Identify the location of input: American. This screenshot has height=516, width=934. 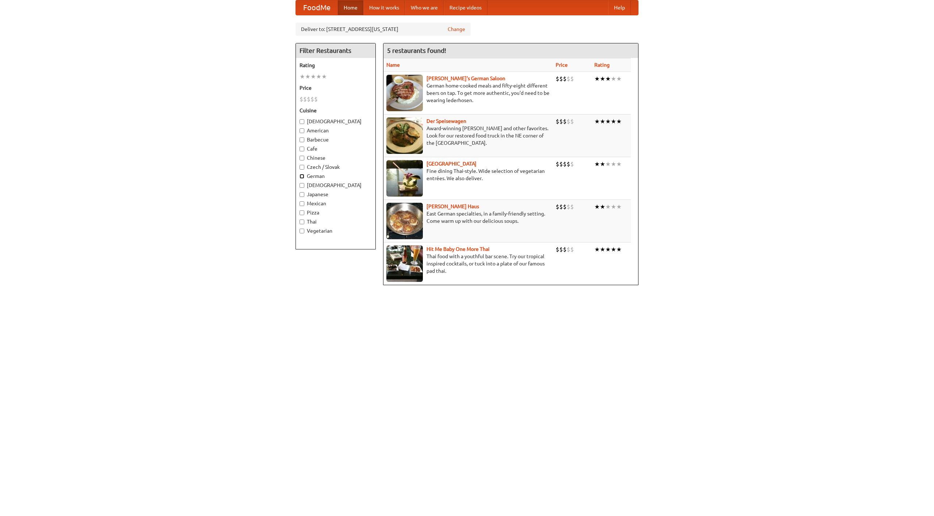
(302, 131).